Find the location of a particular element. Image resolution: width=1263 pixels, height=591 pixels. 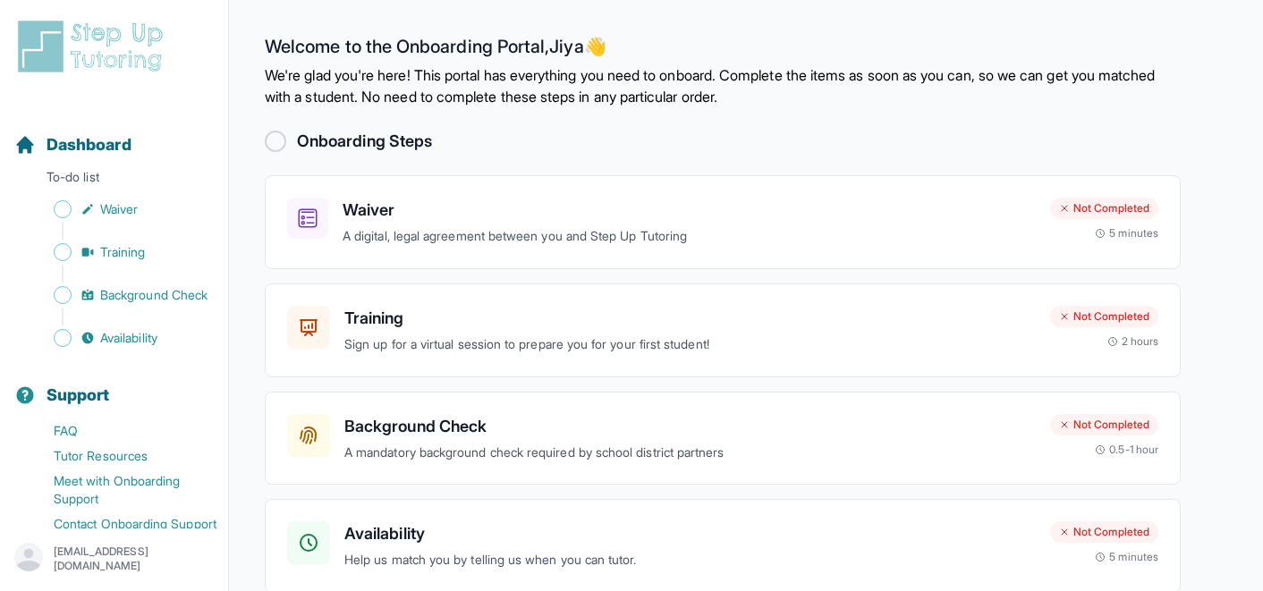

h3: Background Check is located at coordinates (690, 427).